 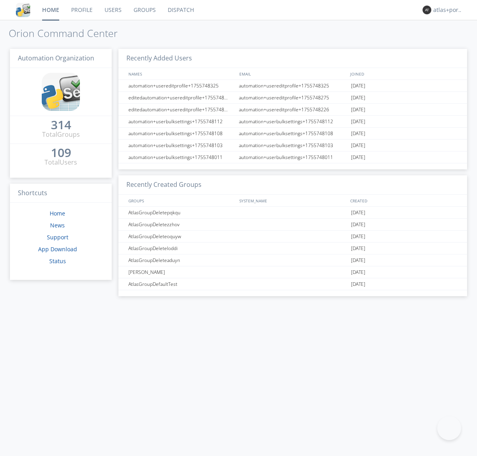 I want to click on div: JOINED, so click(x=404, y=74).